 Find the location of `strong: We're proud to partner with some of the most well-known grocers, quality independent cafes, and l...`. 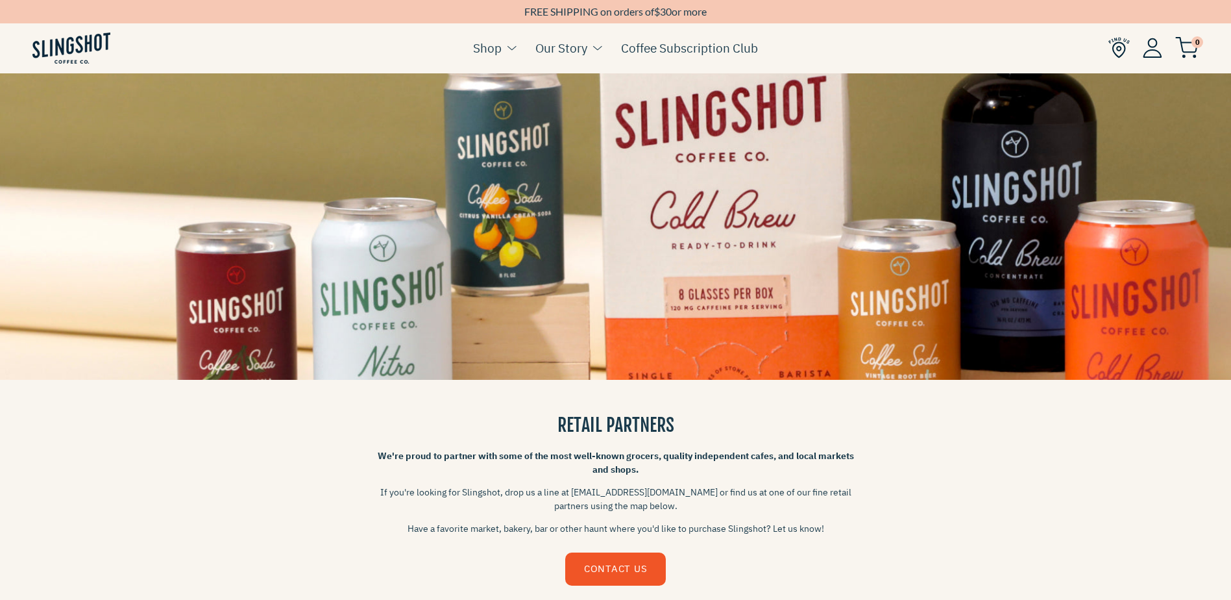

strong: We're proud to partner with some of the most well-known grocers, quality independent cafes, and l... is located at coordinates (616, 462).